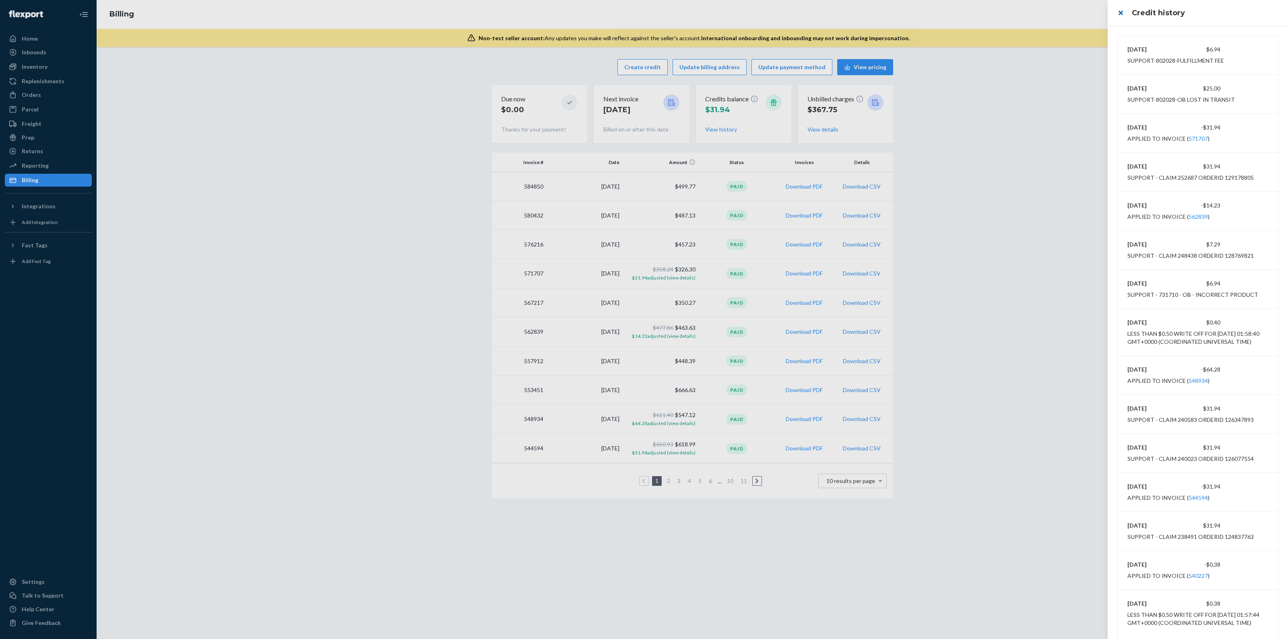  I want to click on div: SUPPORT - CLAIM 238491 orderId 124837763, so click(1190, 537).